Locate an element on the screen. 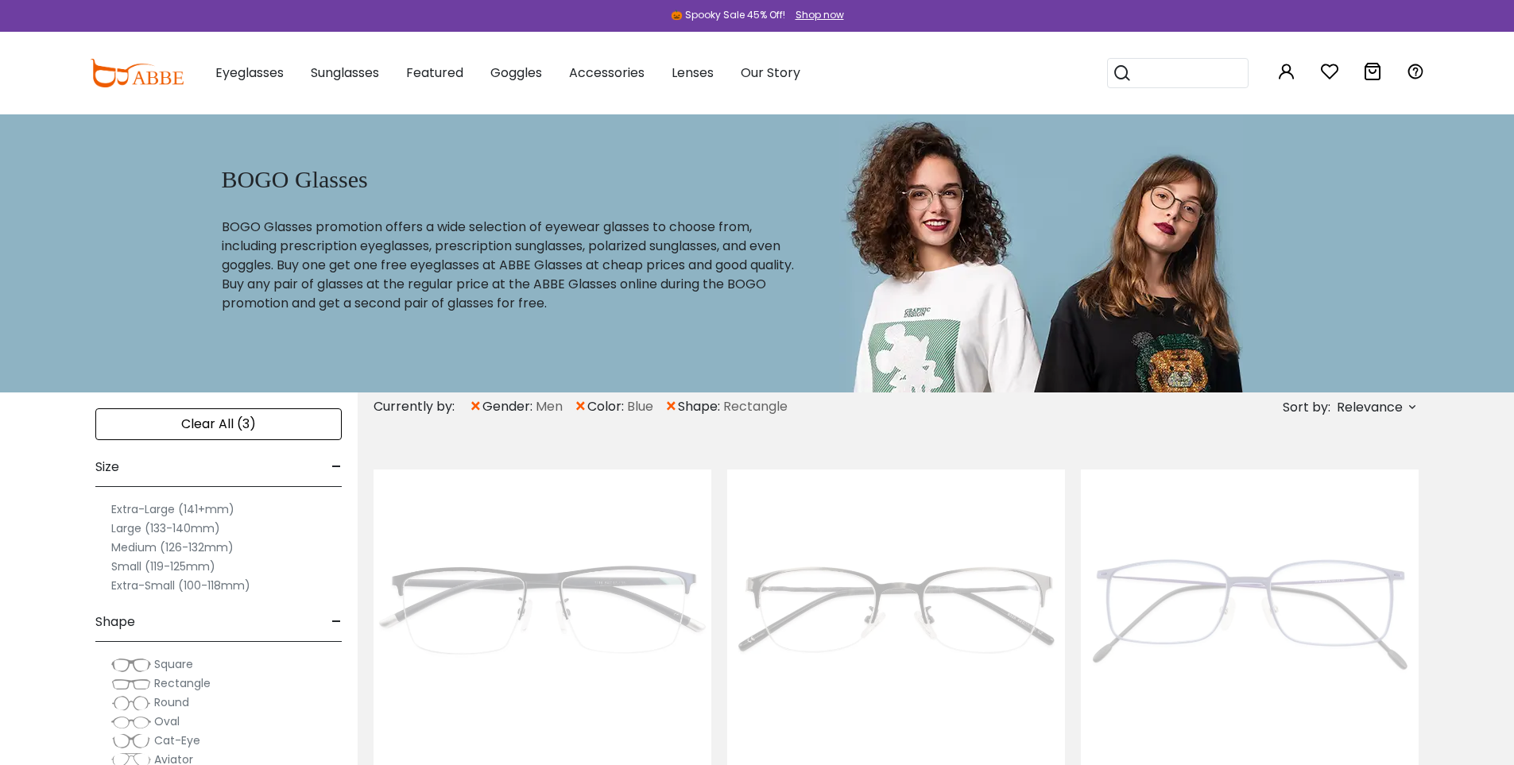  span: shape: is located at coordinates (700, 407).